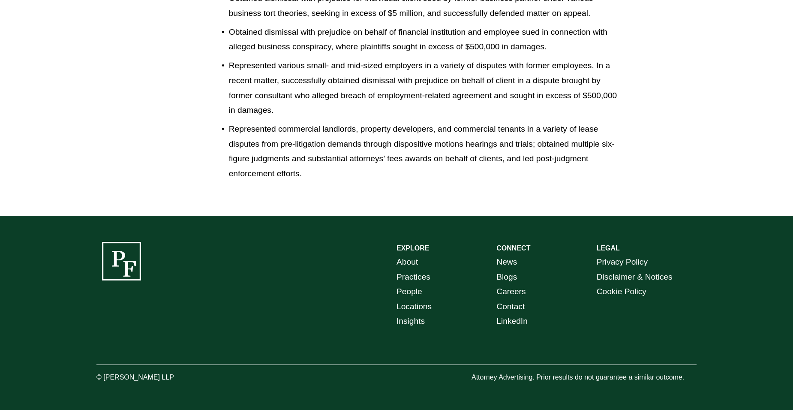 The image size is (793, 410). Describe the element at coordinates (425, 88) in the screenshot. I see `p: Represented various small- and mid-sized employers in a variety of disputes with former employees...` at that location.